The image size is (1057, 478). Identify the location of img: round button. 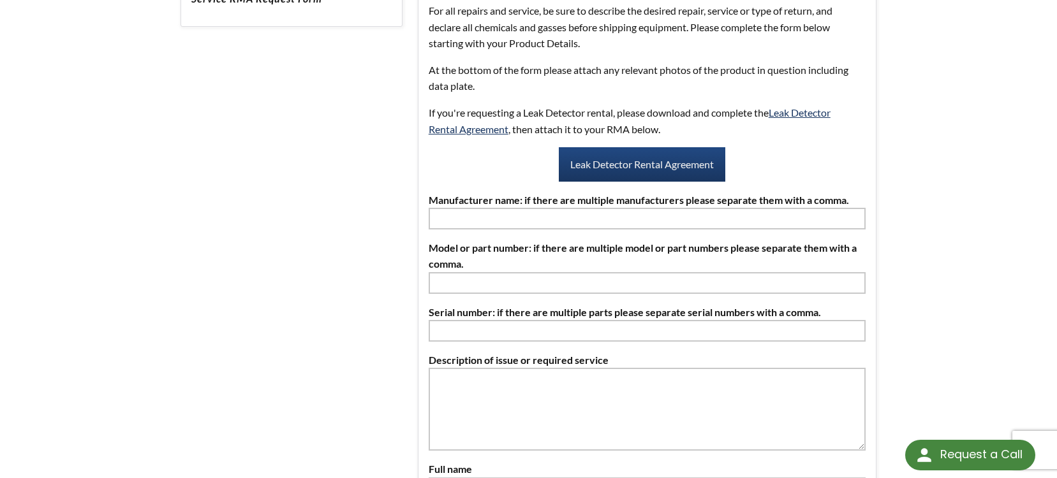
(924, 455).